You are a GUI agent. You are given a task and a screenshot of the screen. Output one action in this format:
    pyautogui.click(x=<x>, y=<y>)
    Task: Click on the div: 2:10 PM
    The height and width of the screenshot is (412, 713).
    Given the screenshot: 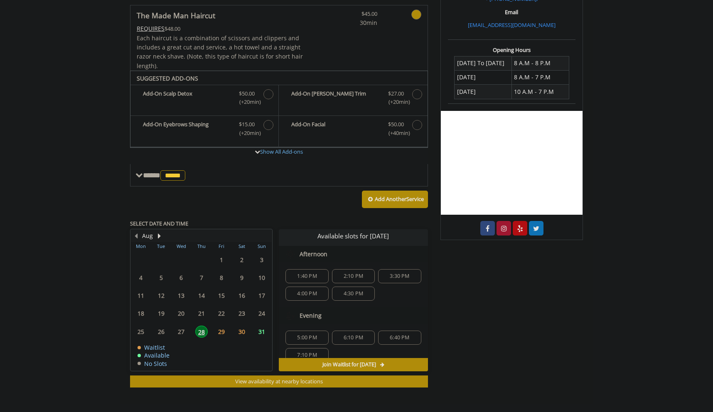 What is the action you would take?
    pyautogui.click(x=353, y=276)
    